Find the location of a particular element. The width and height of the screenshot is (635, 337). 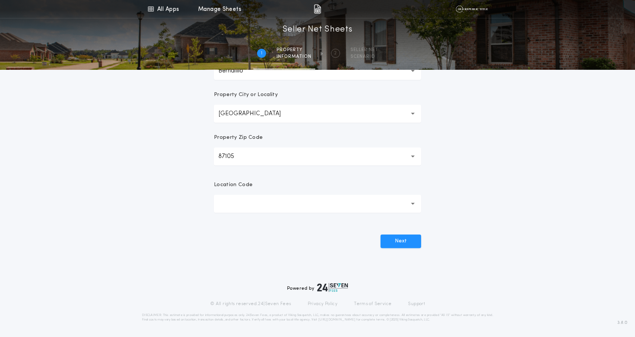

a: Terms of Service is located at coordinates (373, 304).